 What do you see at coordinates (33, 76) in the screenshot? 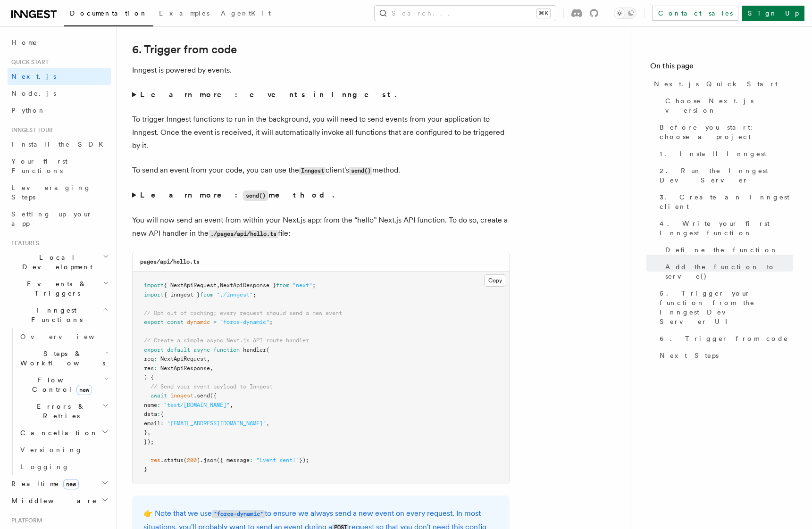
I see `span: Next.js` at bounding box center [33, 76].